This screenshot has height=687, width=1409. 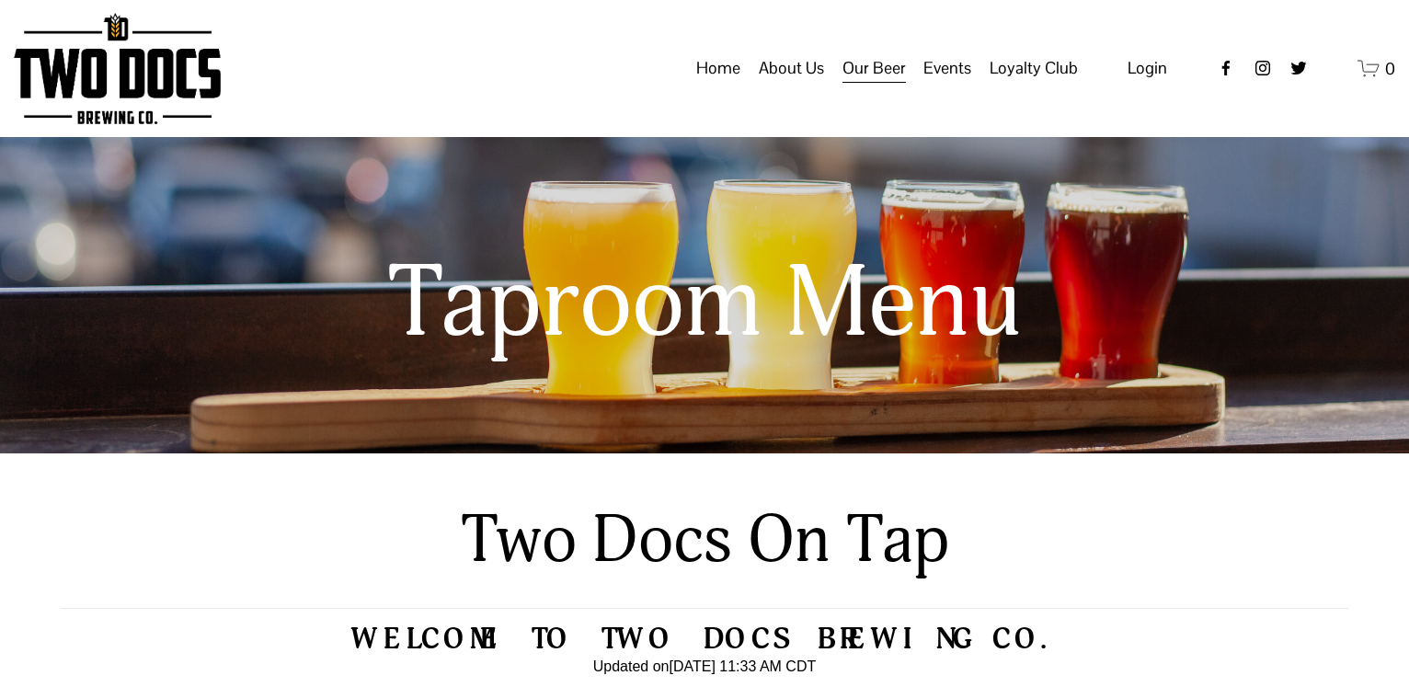 I want to click on span: Updated on, so click(x=631, y=666).